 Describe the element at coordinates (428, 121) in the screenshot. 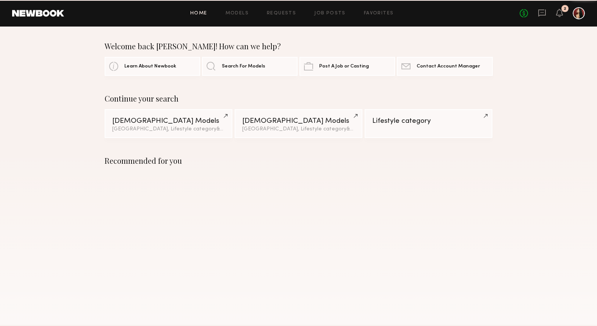

I see `div: Lifestyle category` at that location.